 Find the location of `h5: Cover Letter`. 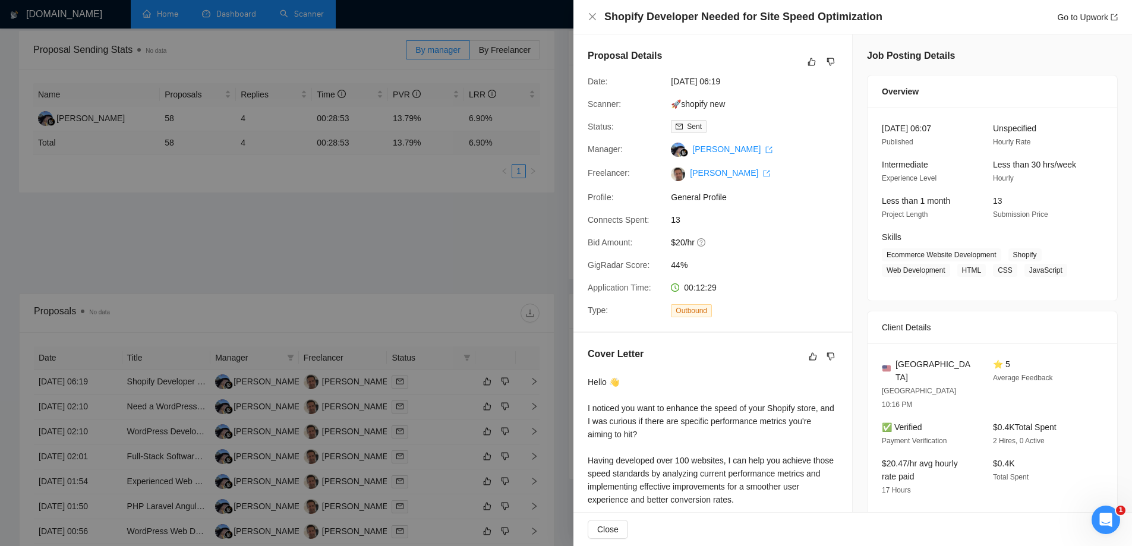

h5: Cover Letter is located at coordinates (616, 354).